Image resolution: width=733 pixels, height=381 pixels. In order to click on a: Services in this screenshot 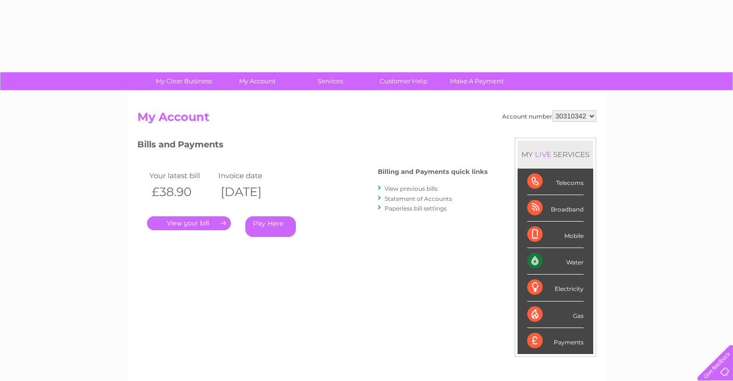, I will do `click(330, 81)`.